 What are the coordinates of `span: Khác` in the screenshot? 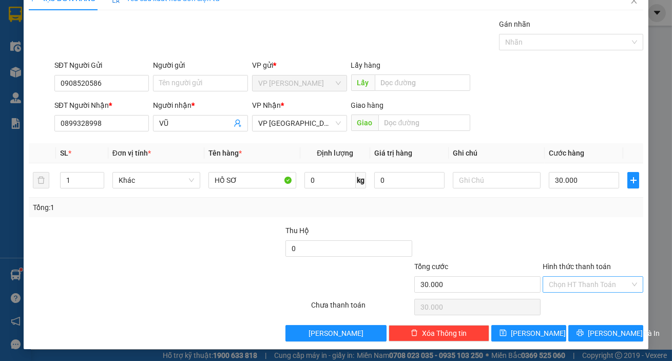 It's located at (156, 180).